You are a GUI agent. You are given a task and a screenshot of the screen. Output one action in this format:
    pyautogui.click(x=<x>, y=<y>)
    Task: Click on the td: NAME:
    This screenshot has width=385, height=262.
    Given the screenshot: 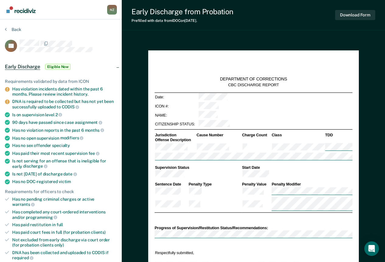 What is the action you would take?
    pyautogui.click(x=176, y=116)
    